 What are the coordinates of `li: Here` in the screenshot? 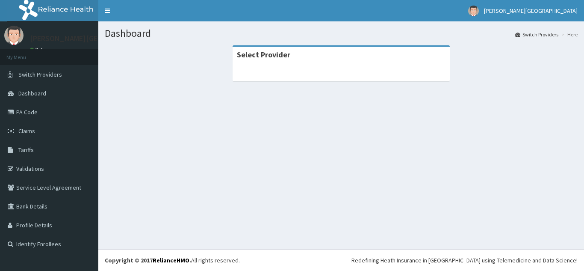 It's located at (568, 34).